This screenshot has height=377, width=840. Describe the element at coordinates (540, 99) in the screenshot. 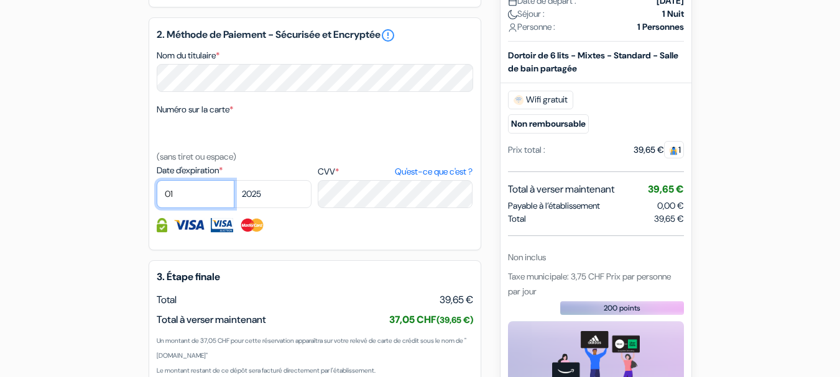

I see `span: Wifi gratuit` at that location.